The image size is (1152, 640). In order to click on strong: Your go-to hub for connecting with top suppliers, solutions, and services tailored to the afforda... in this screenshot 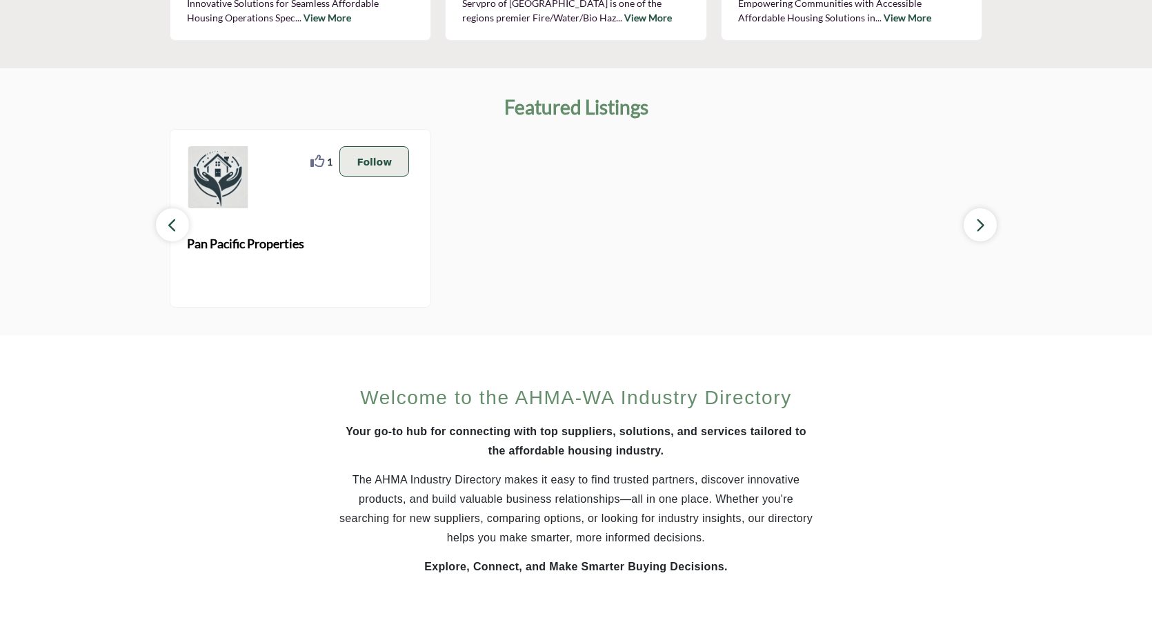, I will do `click(576, 441)`.